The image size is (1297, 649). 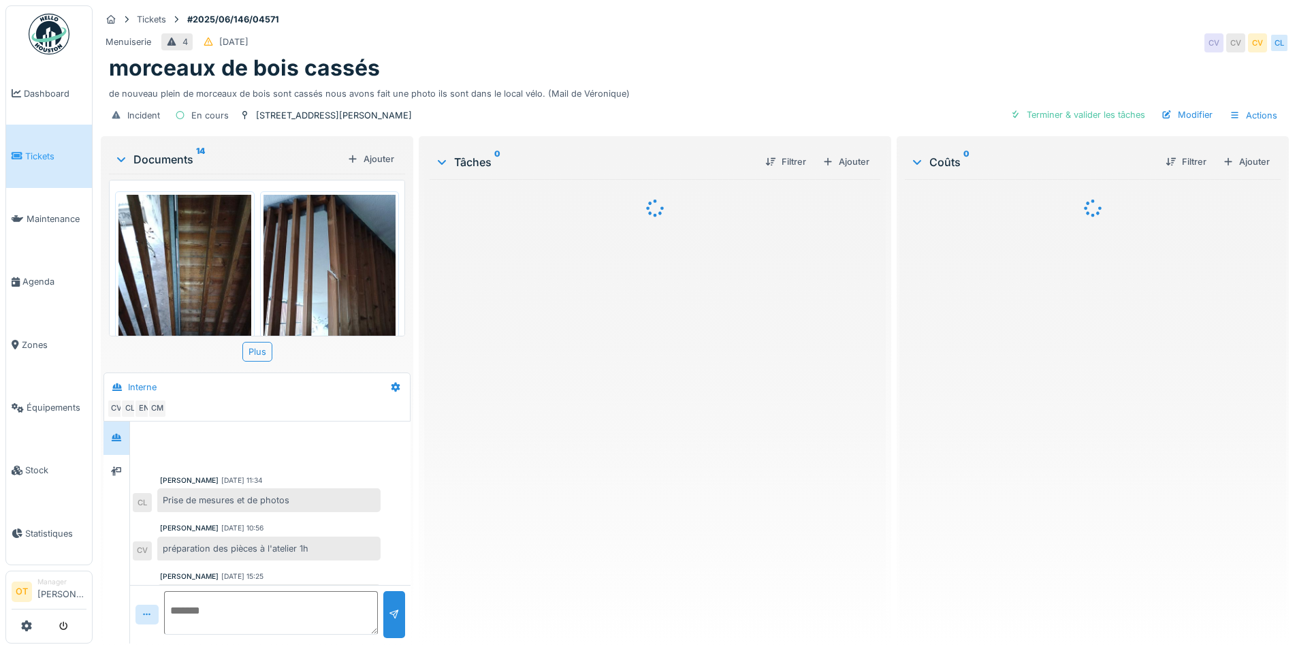 What do you see at coordinates (1078, 114) in the screenshot?
I see `div: Terminer & valider les tâches` at bounding box center [1078, 114].